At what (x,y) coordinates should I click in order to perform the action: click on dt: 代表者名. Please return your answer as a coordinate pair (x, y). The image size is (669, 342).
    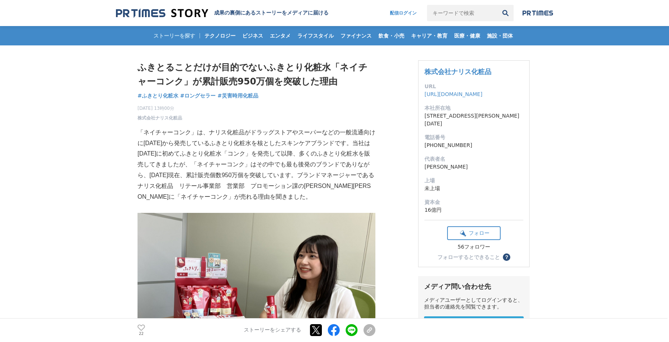
    Looking at the image, I should click on (474, 159).